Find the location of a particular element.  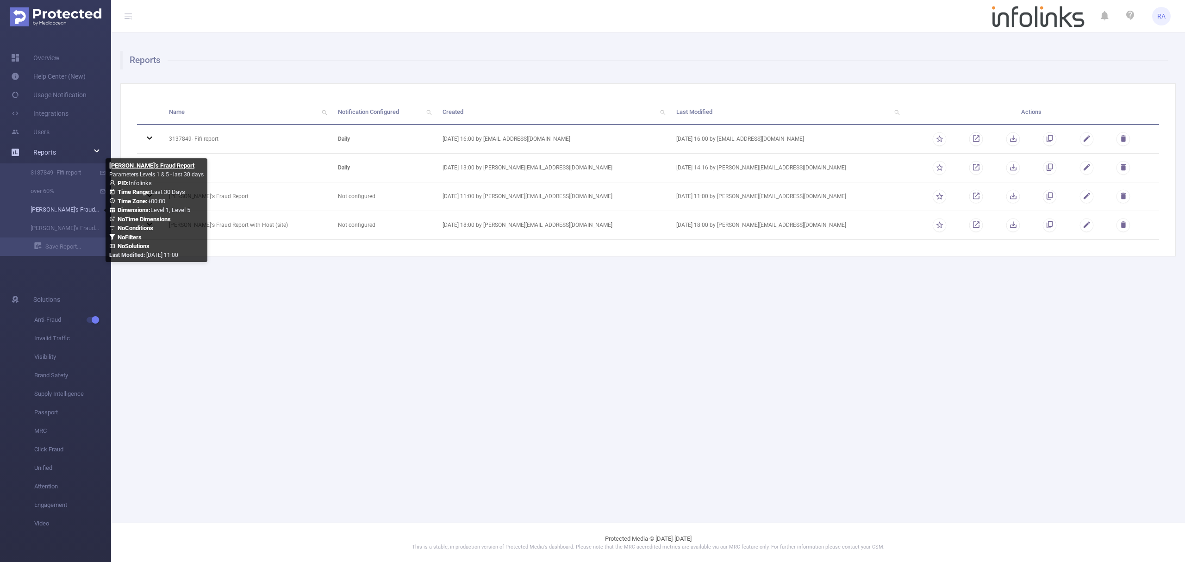

b: No Solutions is located at coordinates (133, 246).